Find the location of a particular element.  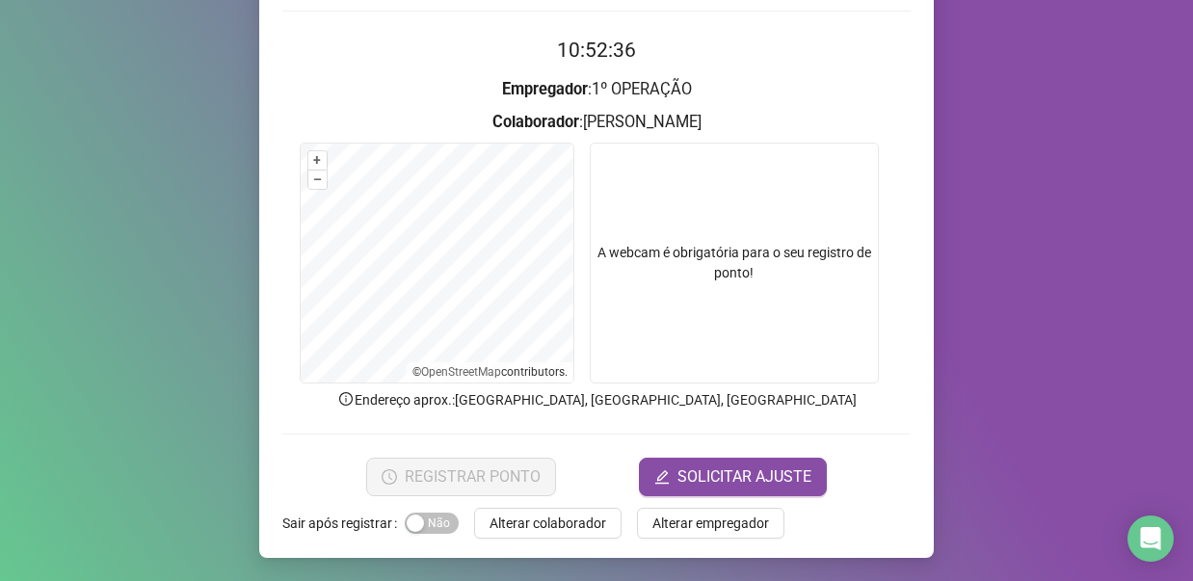

div: Open Intercom Messenger is located at coordinates (1151, 539).